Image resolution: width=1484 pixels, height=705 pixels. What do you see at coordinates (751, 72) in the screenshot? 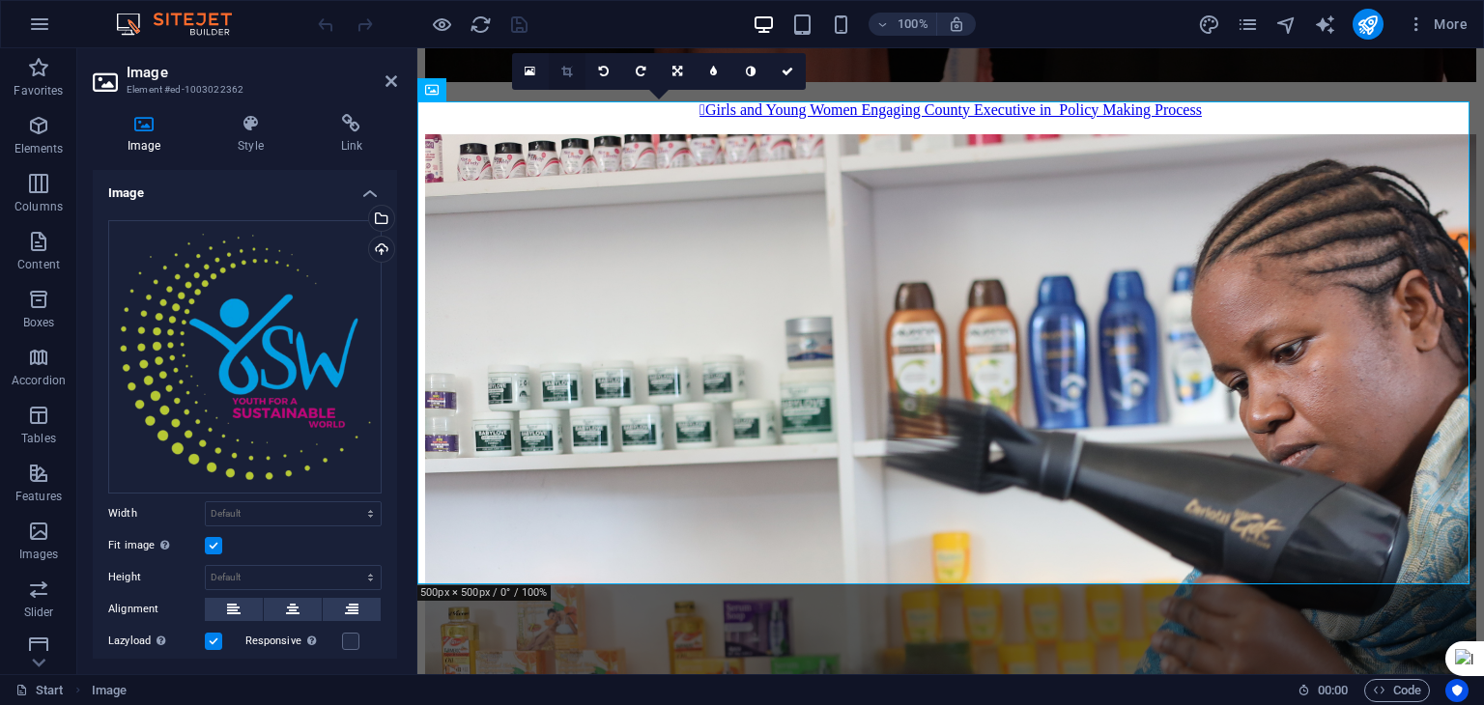
I see `a: Greyscale` at bounding box center [751, 72].